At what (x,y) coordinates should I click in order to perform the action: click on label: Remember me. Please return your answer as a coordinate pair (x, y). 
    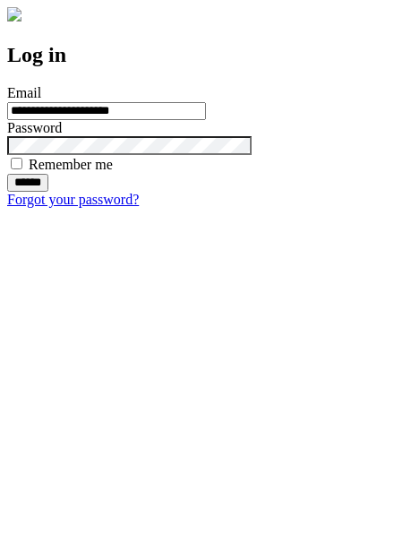
    Looking at the image, I should click on (71, 164).